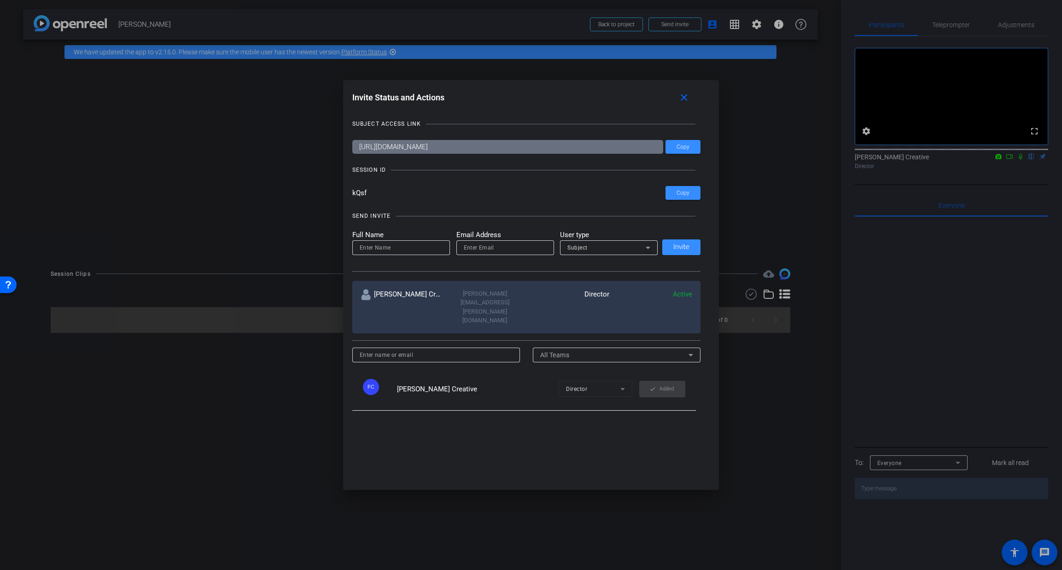 The width and height of the screenshot is (1062, 570). Describe the element at coordinates (401, 248) in the screenshot. I see `input: Enter Name` at that location.